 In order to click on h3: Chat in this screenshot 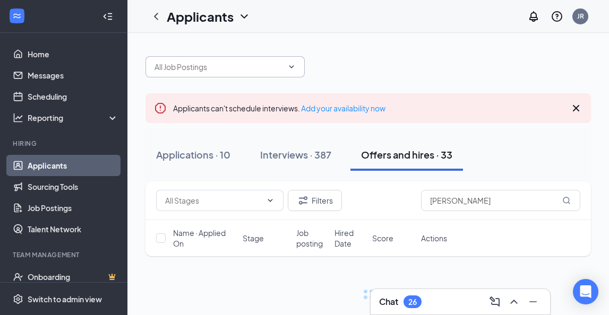, I will do `click(389, 302)`.